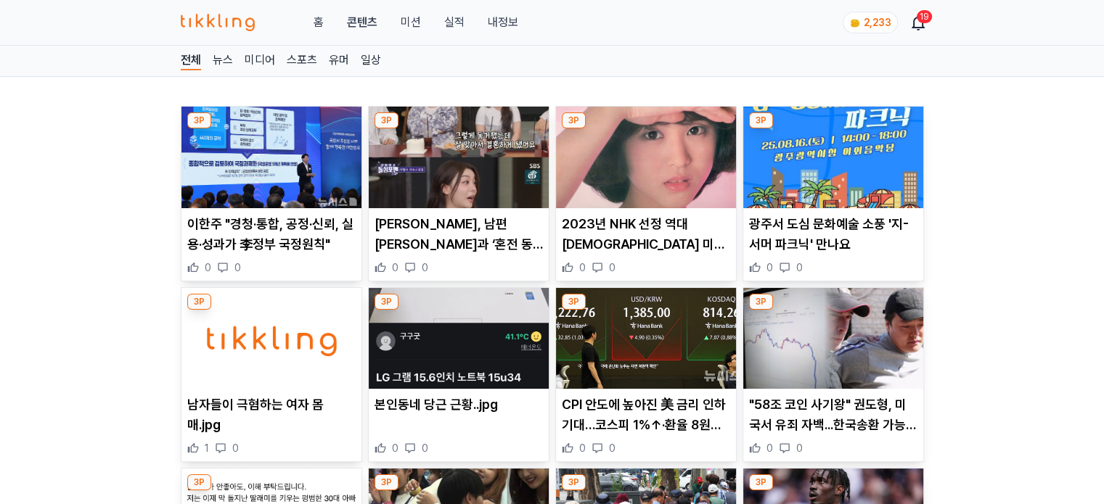  I want to click on div: 3P 남자들이 극혐하는 여자 몸매.jpg 남자들이 극혐하는 여자 몸매.jpg 1 0, so click(271, 375).